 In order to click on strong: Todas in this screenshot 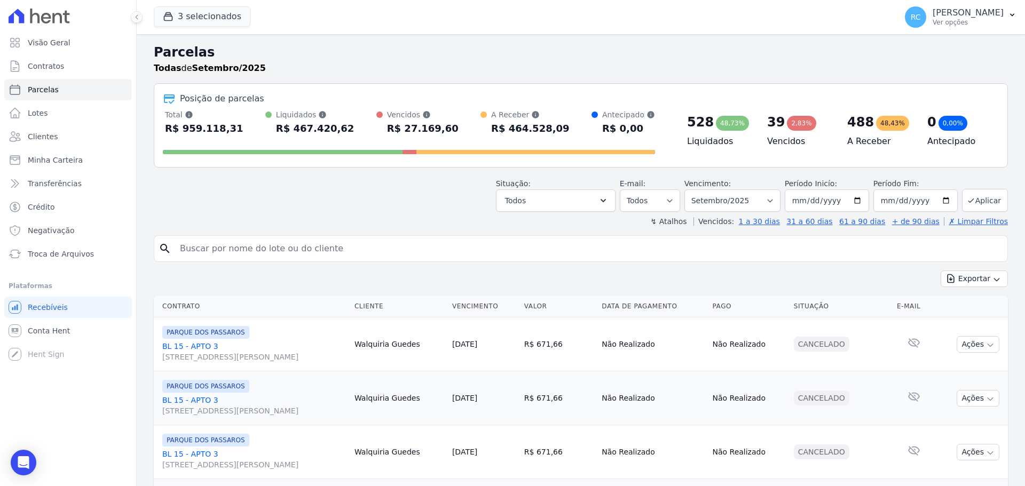, I will do `click(168, 68)`.